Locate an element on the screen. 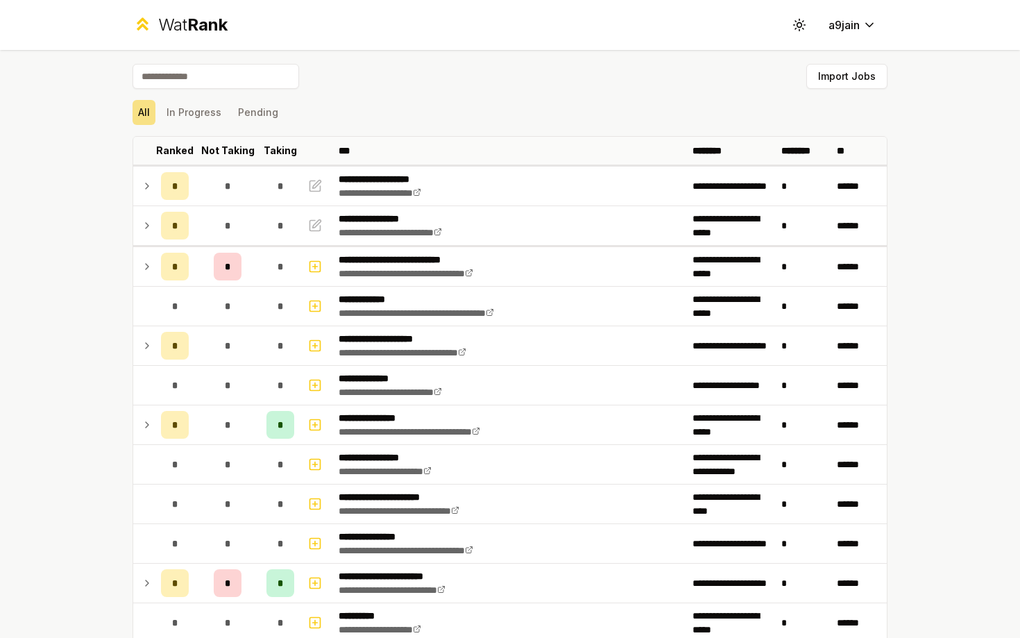  p: Not Taking is located at coordinates (228, 151).